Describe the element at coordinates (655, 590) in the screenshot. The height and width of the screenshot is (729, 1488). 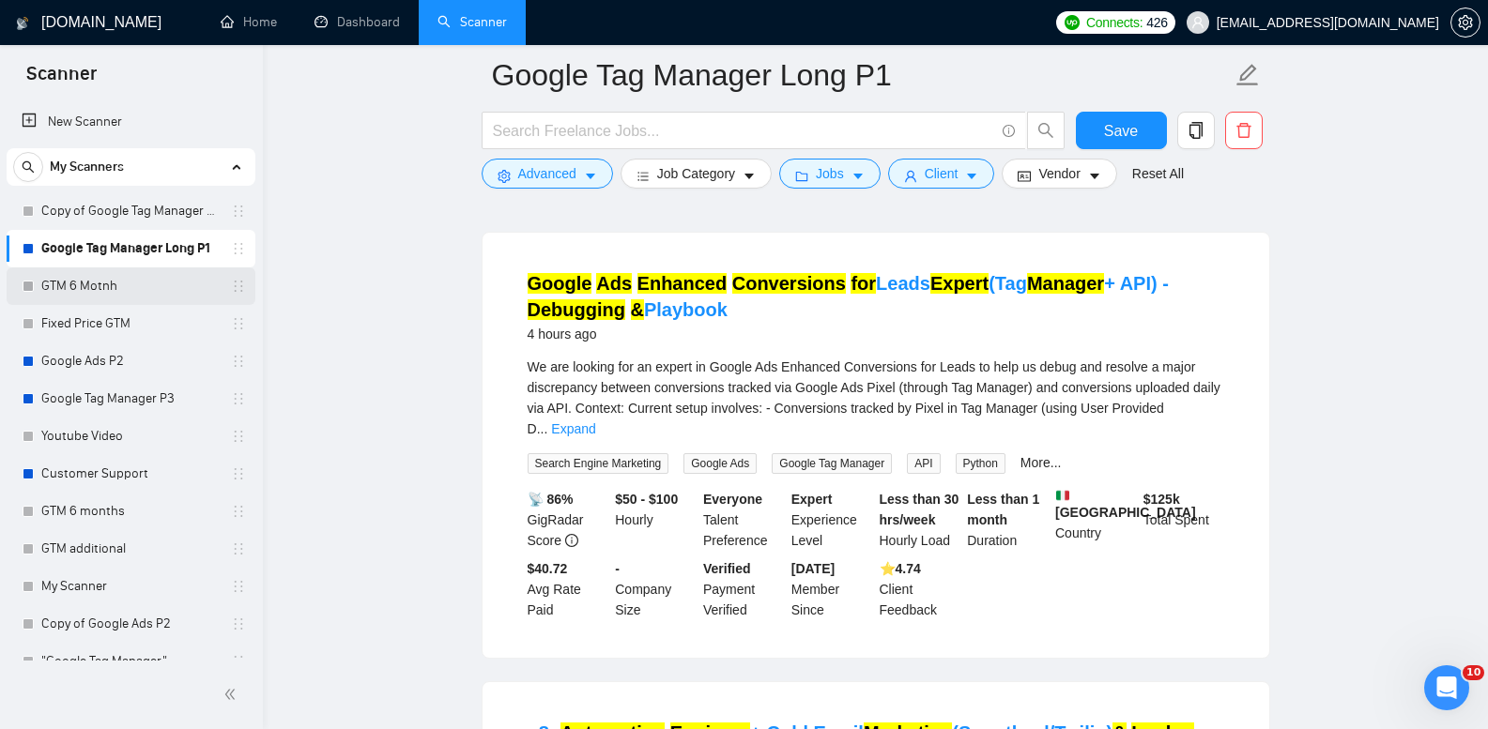
I see `div: Company Size` at that location.